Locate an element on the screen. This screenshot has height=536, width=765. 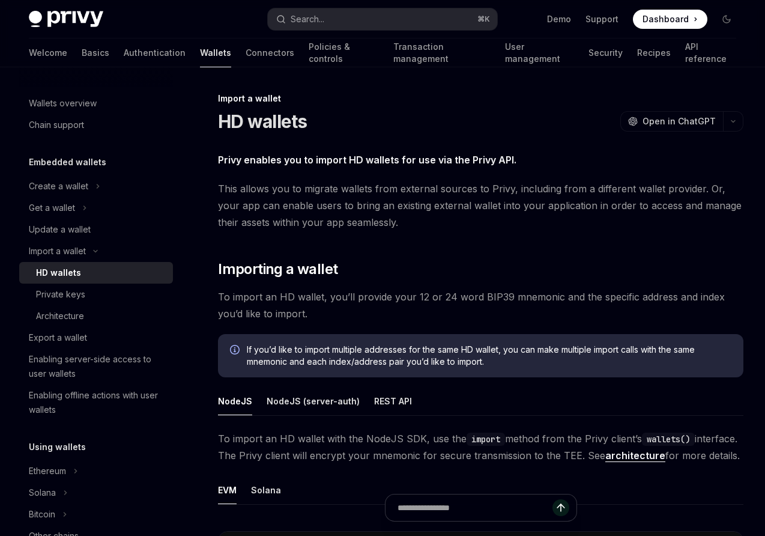
svg: Info is located at coordinates (236, 351).